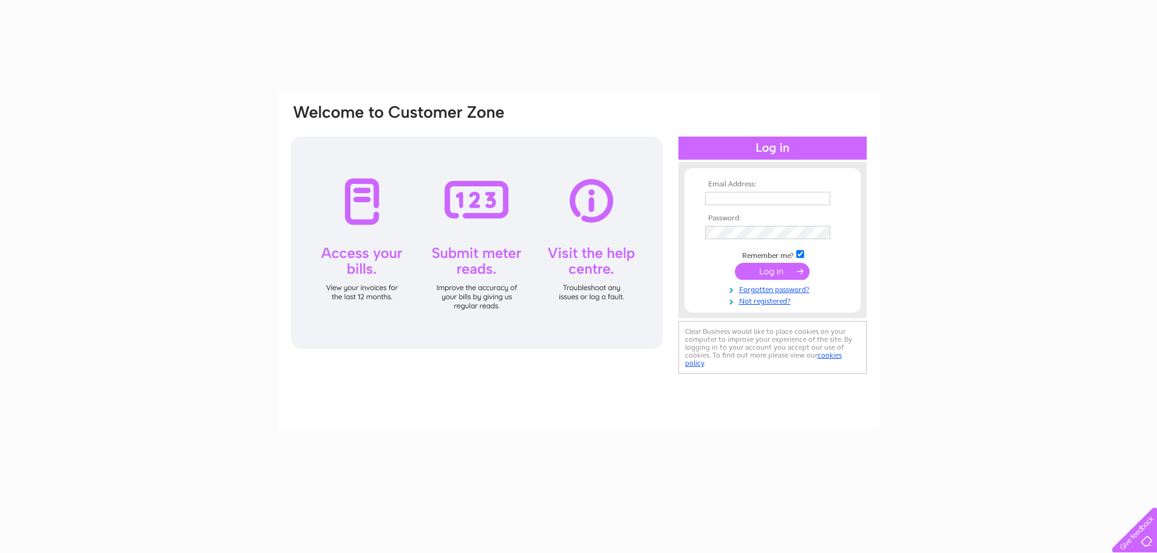 The height and width of the screenshot is (553, 1157). I want to click on a: Forgotten password?, so click(774, 288).